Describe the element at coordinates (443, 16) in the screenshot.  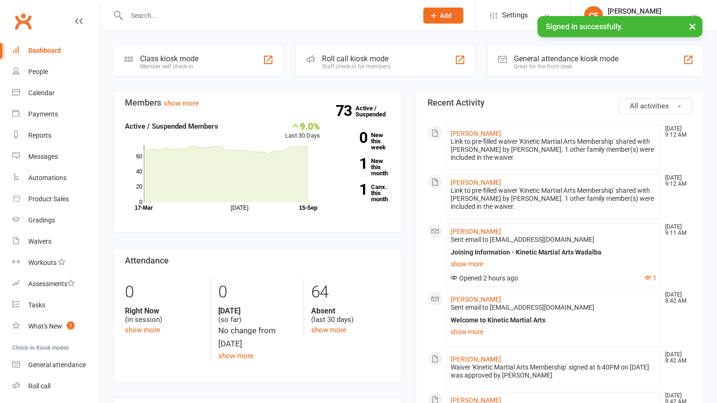
I see `button: Add` at that location.